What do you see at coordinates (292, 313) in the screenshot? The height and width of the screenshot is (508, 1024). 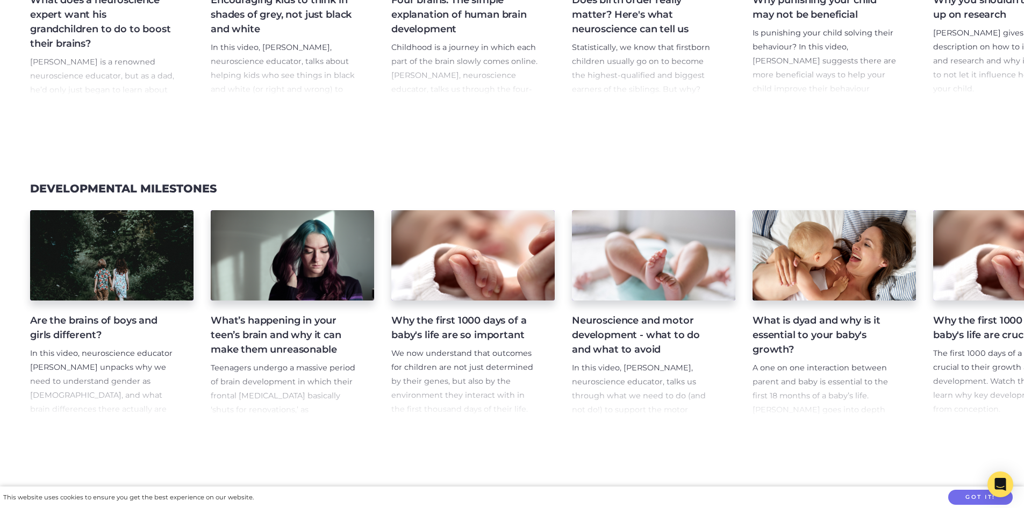 I see `a: What’s happening in your teen’s brain and why it can make them unreasonable Teenagers undergo a m...` at bounding box center [292, 313].